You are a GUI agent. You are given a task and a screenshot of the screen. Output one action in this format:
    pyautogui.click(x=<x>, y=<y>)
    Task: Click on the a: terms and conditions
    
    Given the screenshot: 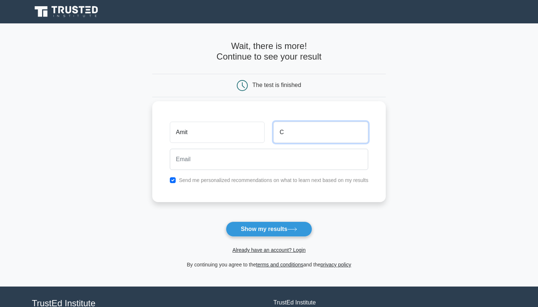 What is the action you would take?
    pyautogui.click(x=280, y=265)
    